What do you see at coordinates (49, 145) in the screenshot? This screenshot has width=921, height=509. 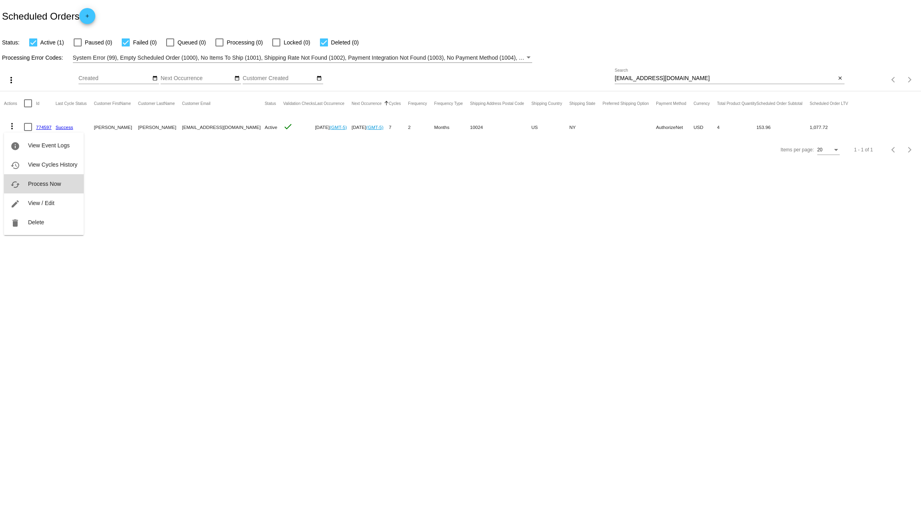 I see `span: View Event Logs` at bounding box center [49, 145].